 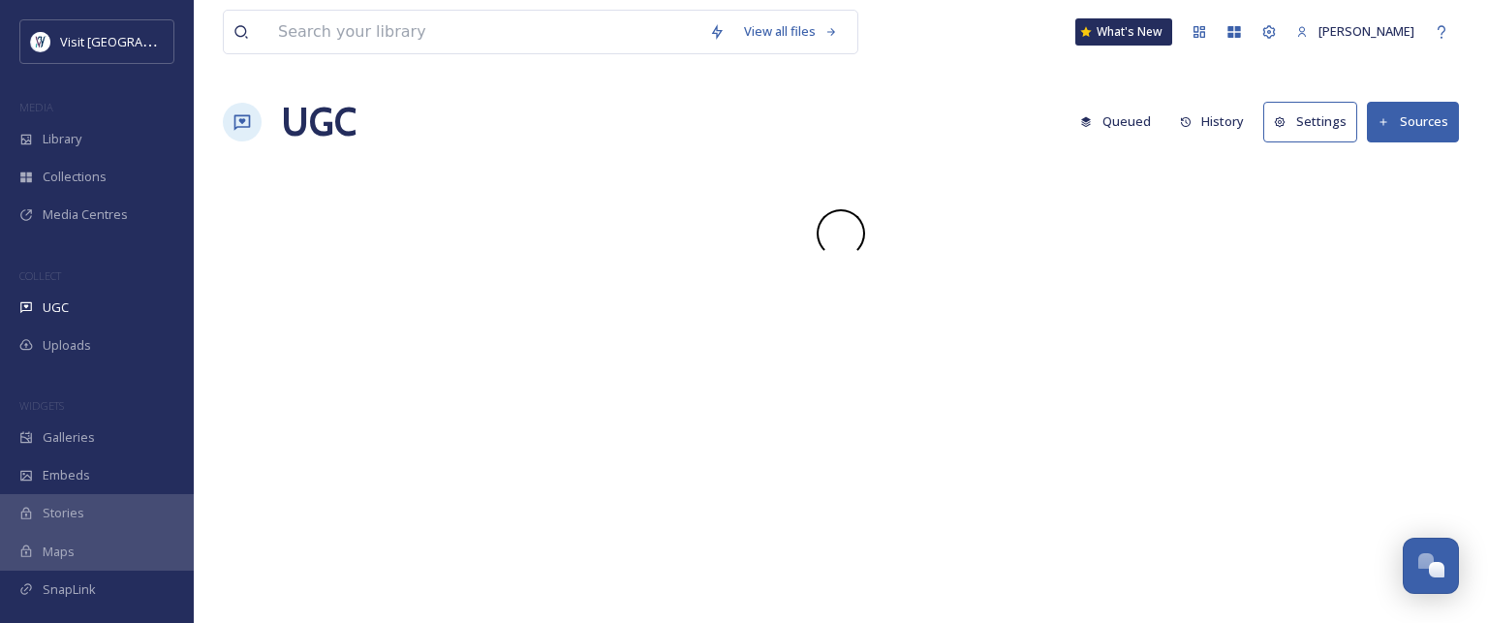 I want to click on input: Search your library, so click(x=483, y=32).